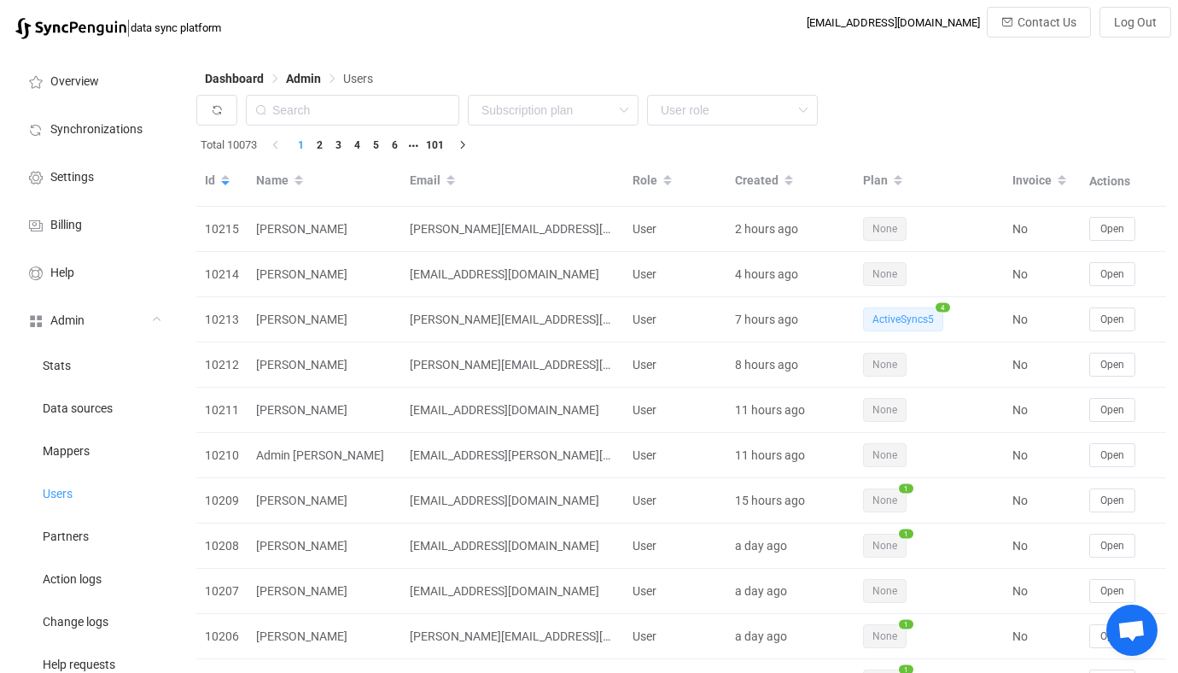  What do you see at coordinates (56, 366) in the screenshot?
I see `span: Stats` at bounding box center [56, 366].